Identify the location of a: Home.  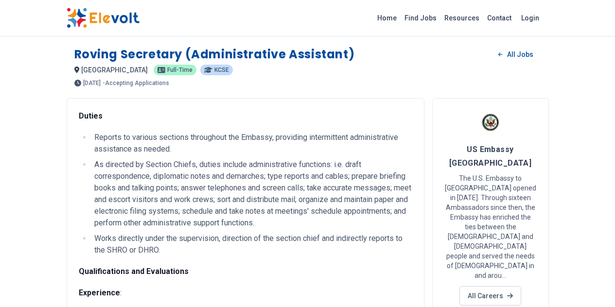
(387, 18).